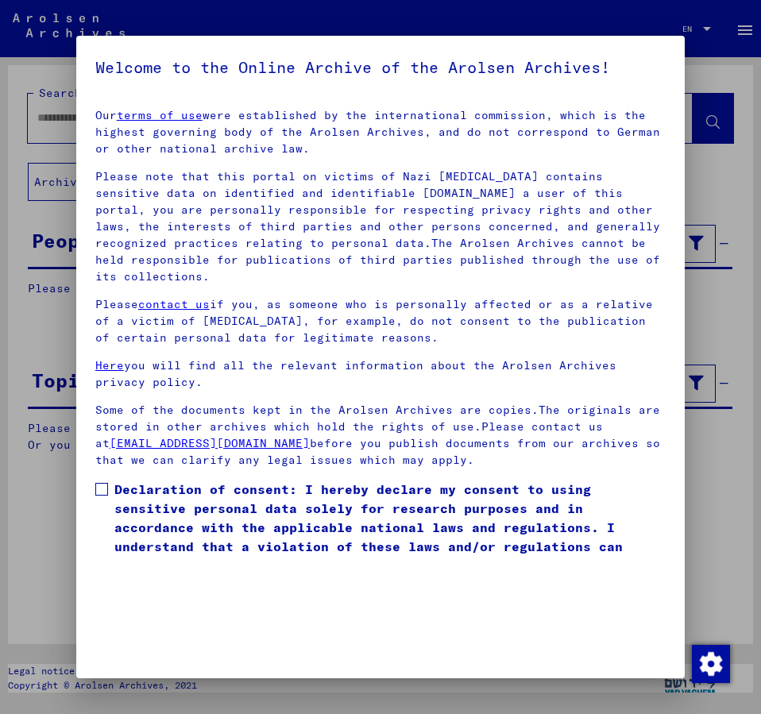 This screenshot has width=761, height=714. What do you see at coordinates (710, 663) in the screenshot?
I see `div: Change consent` at bounding box center [710, 663].